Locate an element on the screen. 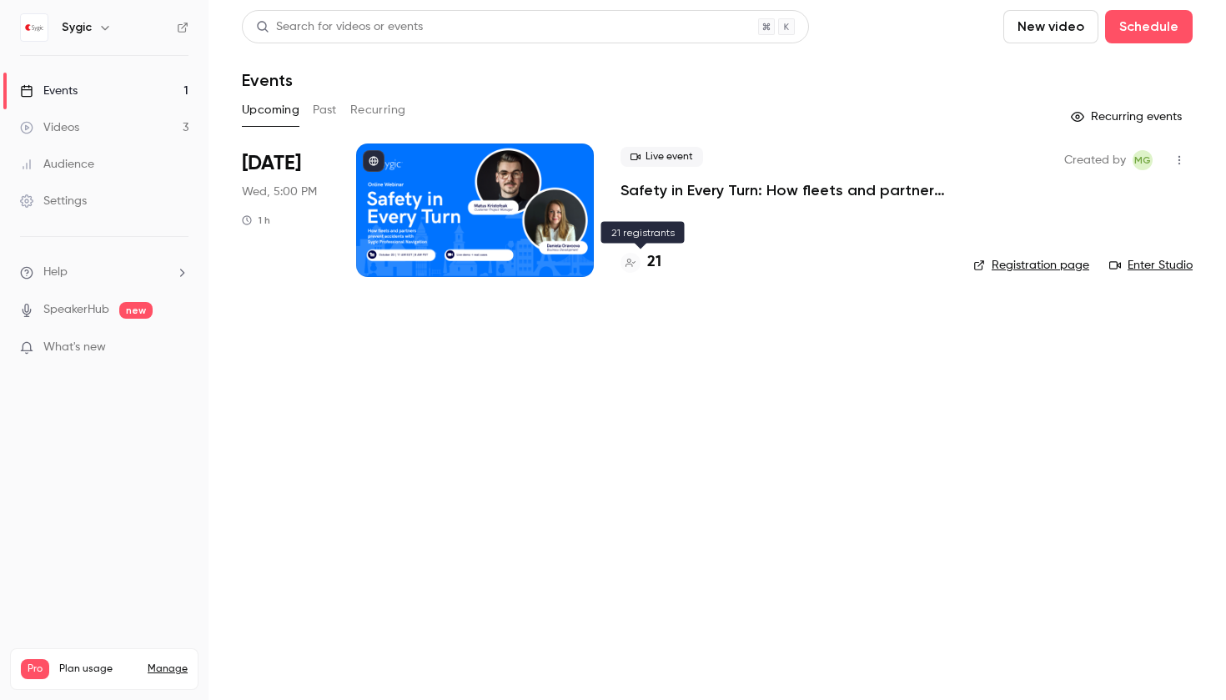 The width and height of the screenshot is (1226, 700). a: SpeakerHub is located at coordinates (76, 309).